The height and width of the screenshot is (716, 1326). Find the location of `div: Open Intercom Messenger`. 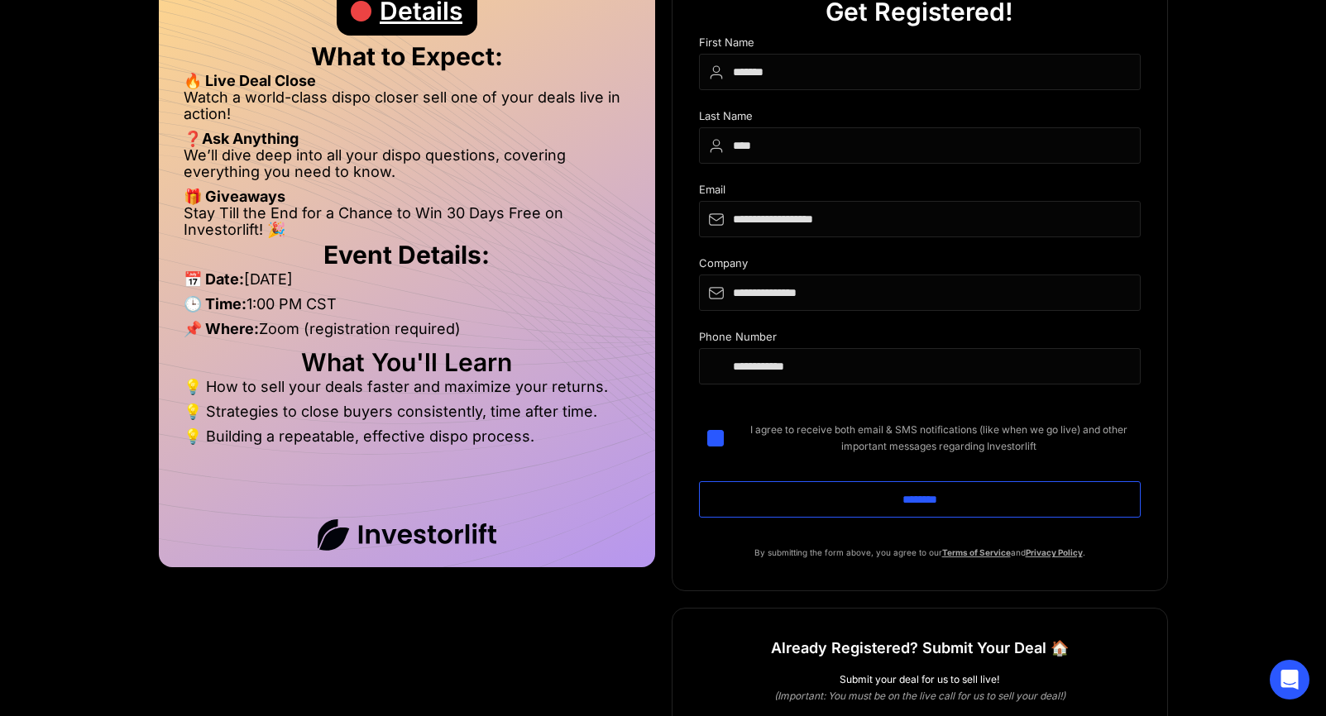

div: Open Intercom Messenger is located at coordinates (1290, 680).